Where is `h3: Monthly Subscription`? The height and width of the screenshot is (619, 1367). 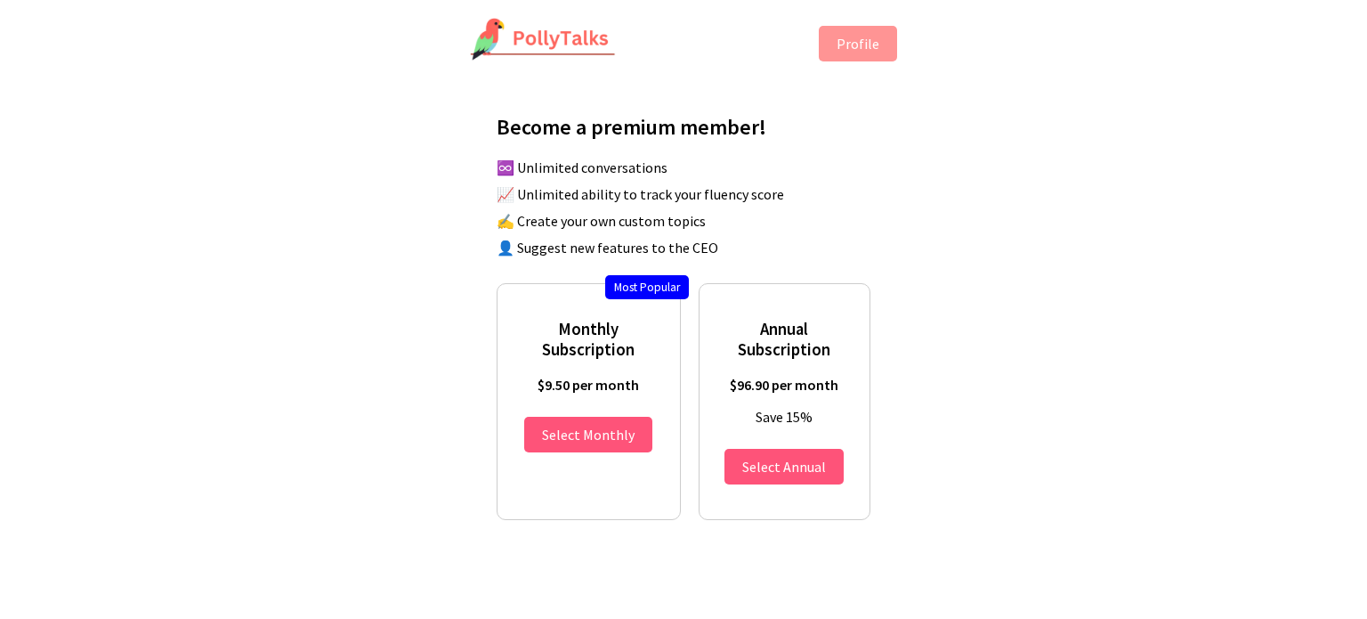
h3: Monthly Subscription is located at coordinates (588, 339).